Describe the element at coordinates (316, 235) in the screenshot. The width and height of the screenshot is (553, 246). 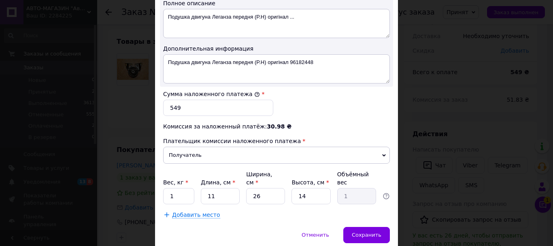
I see `span: Отменить` at that location.